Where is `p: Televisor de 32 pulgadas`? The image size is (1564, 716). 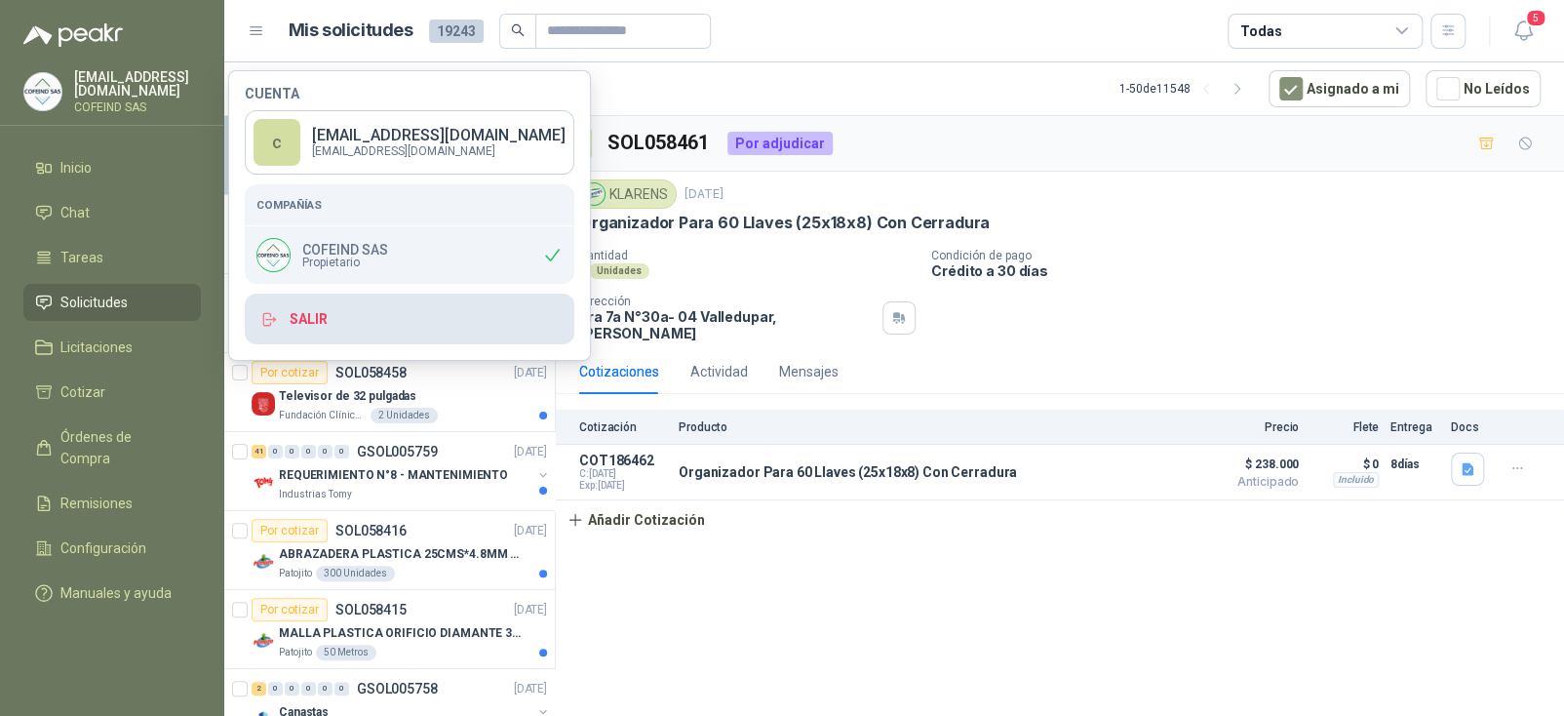 p: Televisor de 32 pulgadas is located at coordinates (347, 396).